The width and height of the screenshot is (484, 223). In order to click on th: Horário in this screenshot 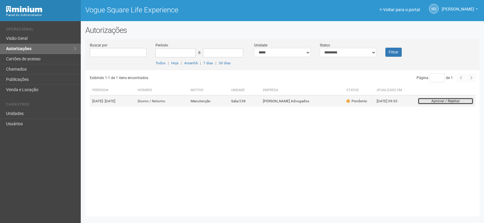, I will do `click(161, 90)`.